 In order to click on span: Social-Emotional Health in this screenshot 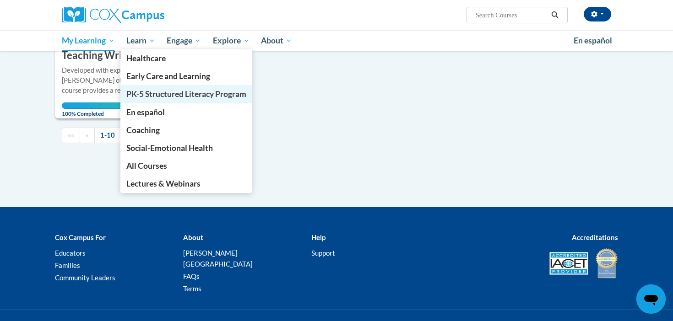, I will do `click(169, 148)`.